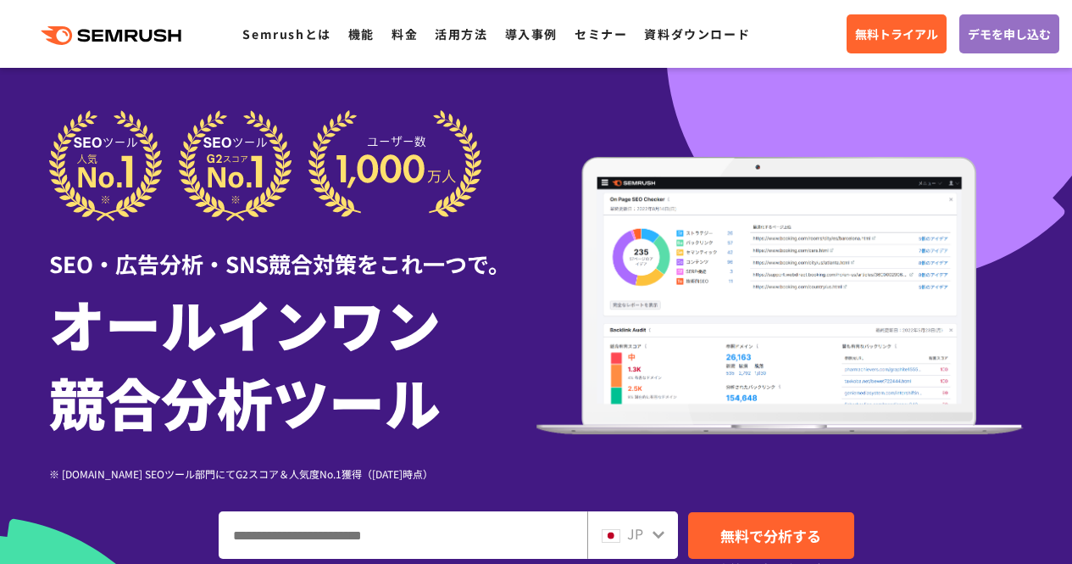 The width and height of the screenshot is (1072, 564). Describe the element at coordinates (532, 34) in the screenshot. I see `a: 導入事例` at that location.